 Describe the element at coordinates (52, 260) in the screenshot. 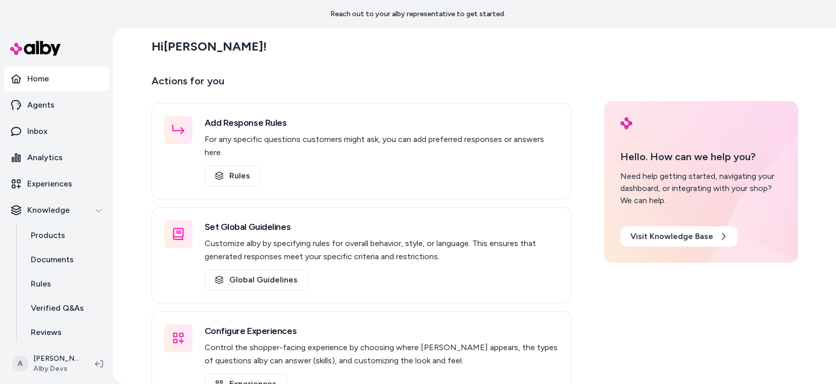

I see `p: Documents` at that location.